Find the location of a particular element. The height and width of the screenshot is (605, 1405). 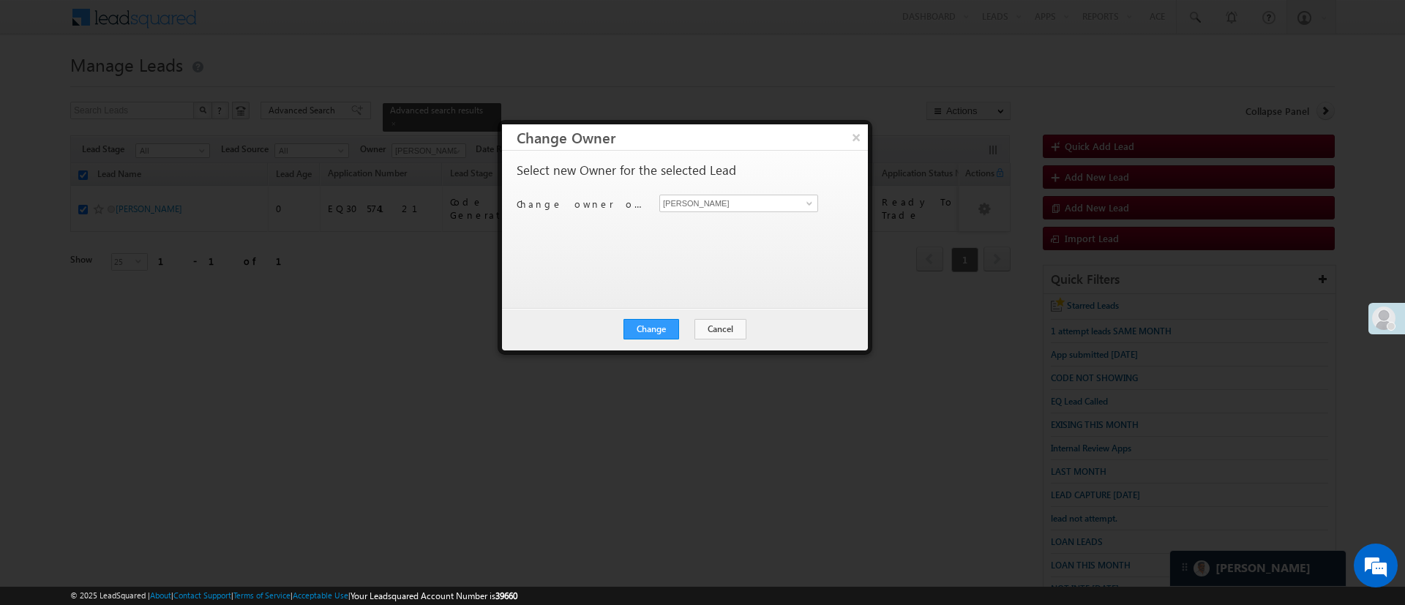

span: 39660 is located at coordinates (506, 596).